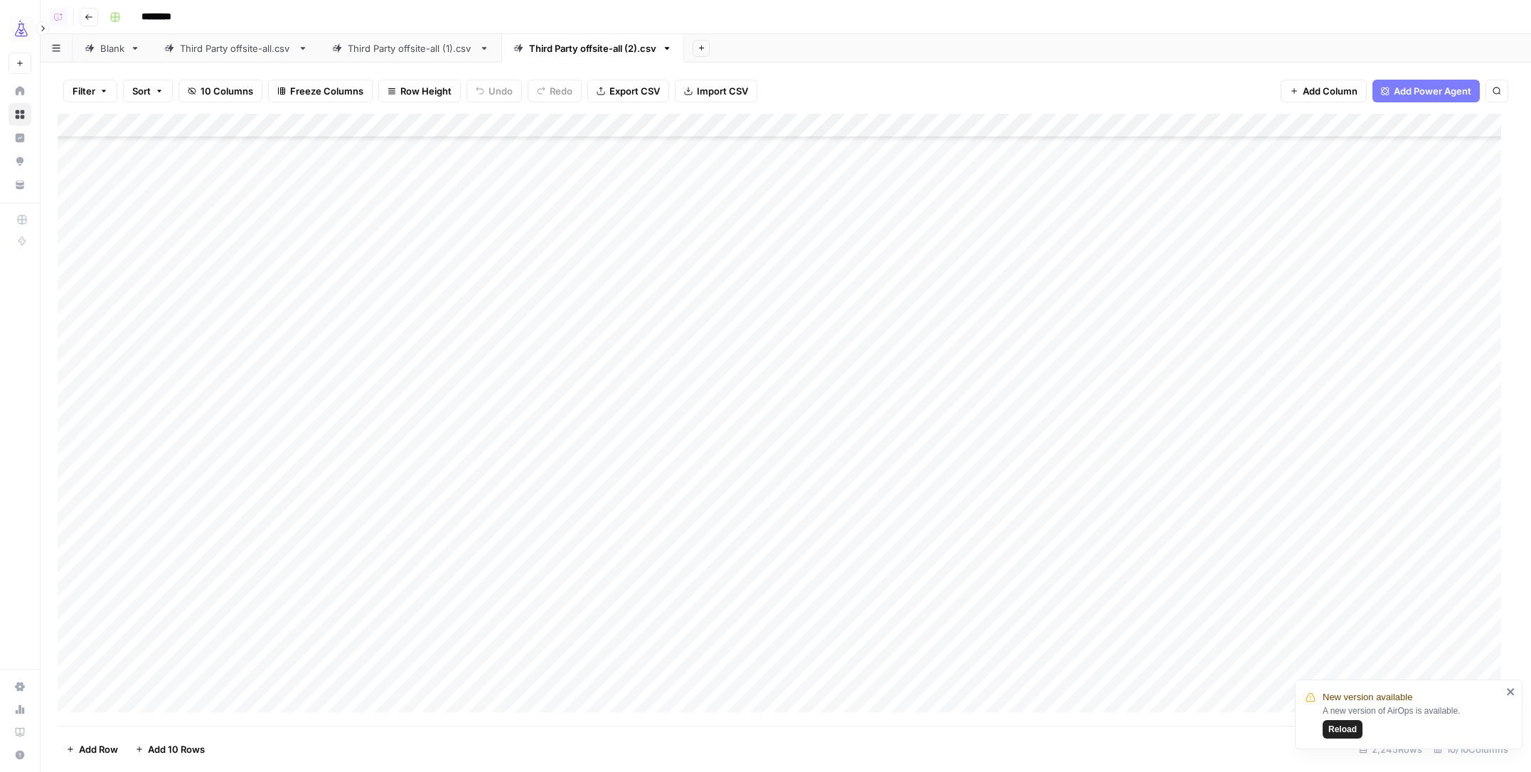  I want to click on a: Learning Hub, so click(20, 732).